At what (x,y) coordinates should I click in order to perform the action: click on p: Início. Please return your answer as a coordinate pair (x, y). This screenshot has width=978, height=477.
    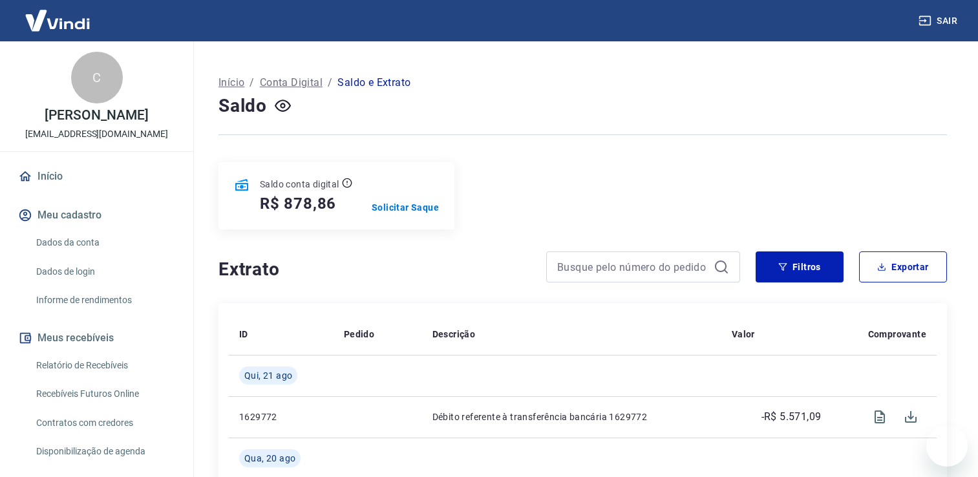
    Looking at the image, I should click on (231, 83).